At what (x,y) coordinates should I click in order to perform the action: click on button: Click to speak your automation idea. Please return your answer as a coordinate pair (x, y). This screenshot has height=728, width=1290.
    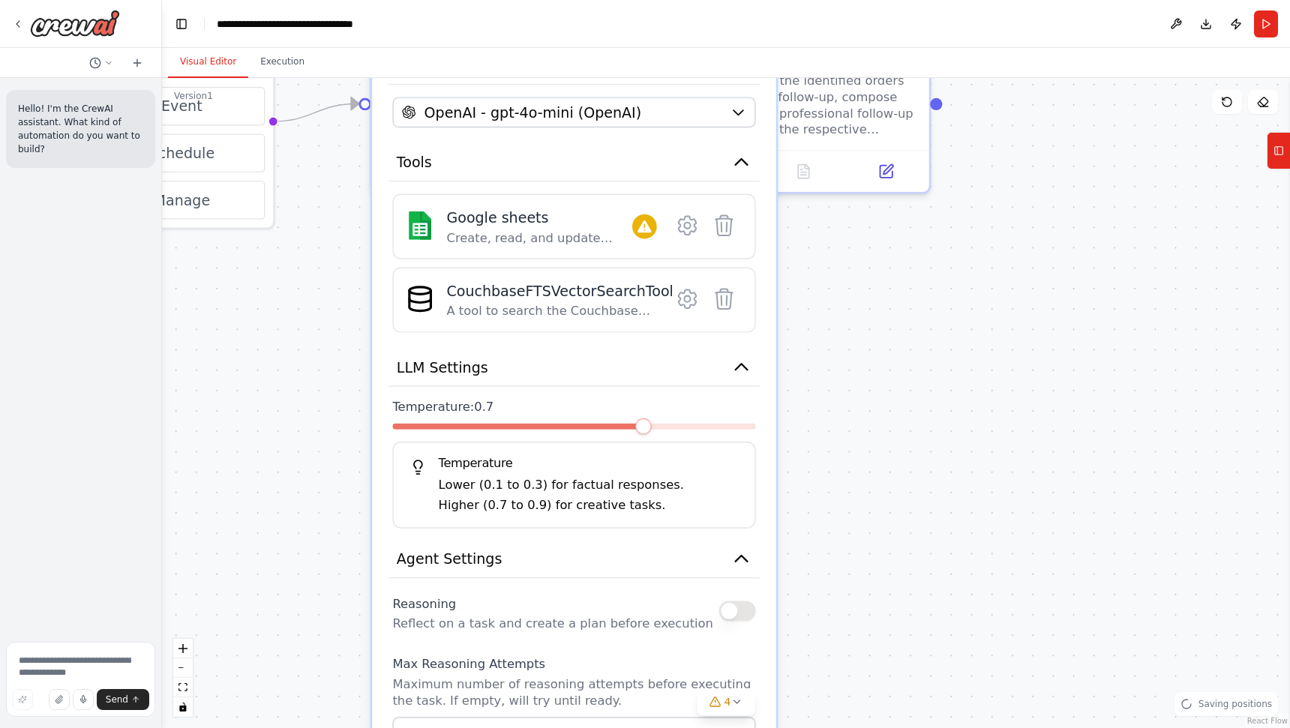
    Looking at the image, I should click on (83, 700).